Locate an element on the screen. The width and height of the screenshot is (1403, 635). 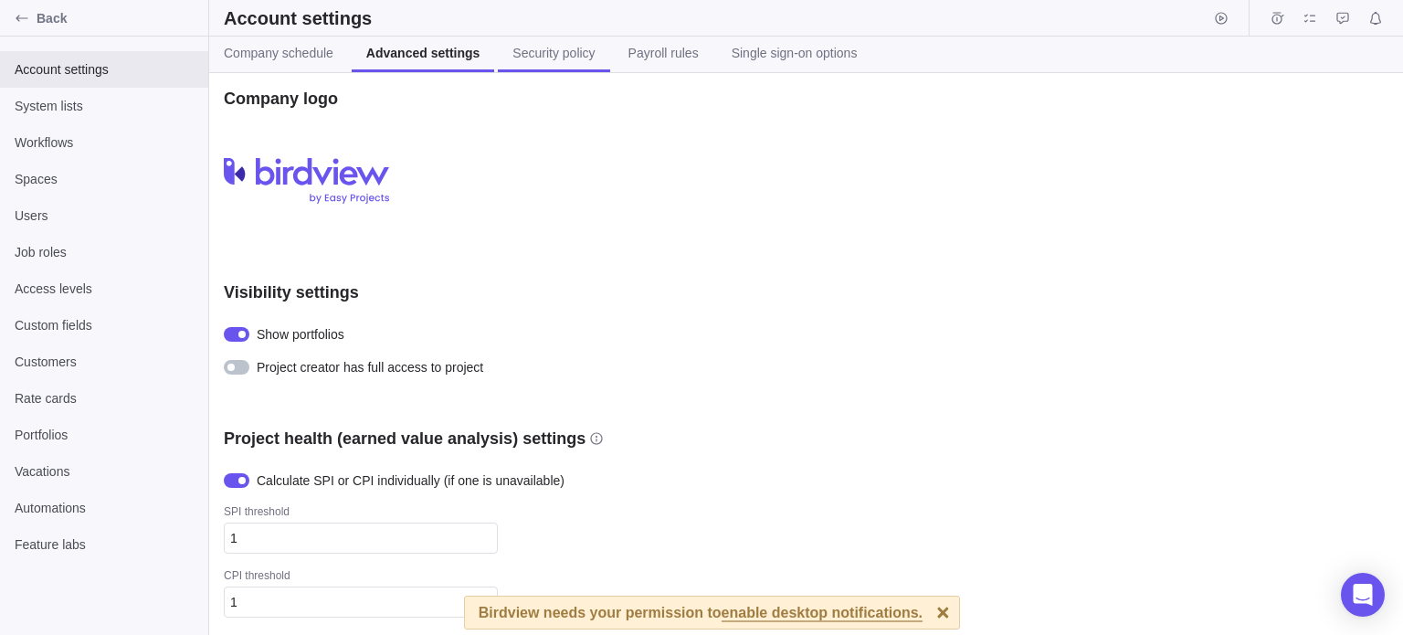
a: Approval requests is located at coordinates (1343, 21).